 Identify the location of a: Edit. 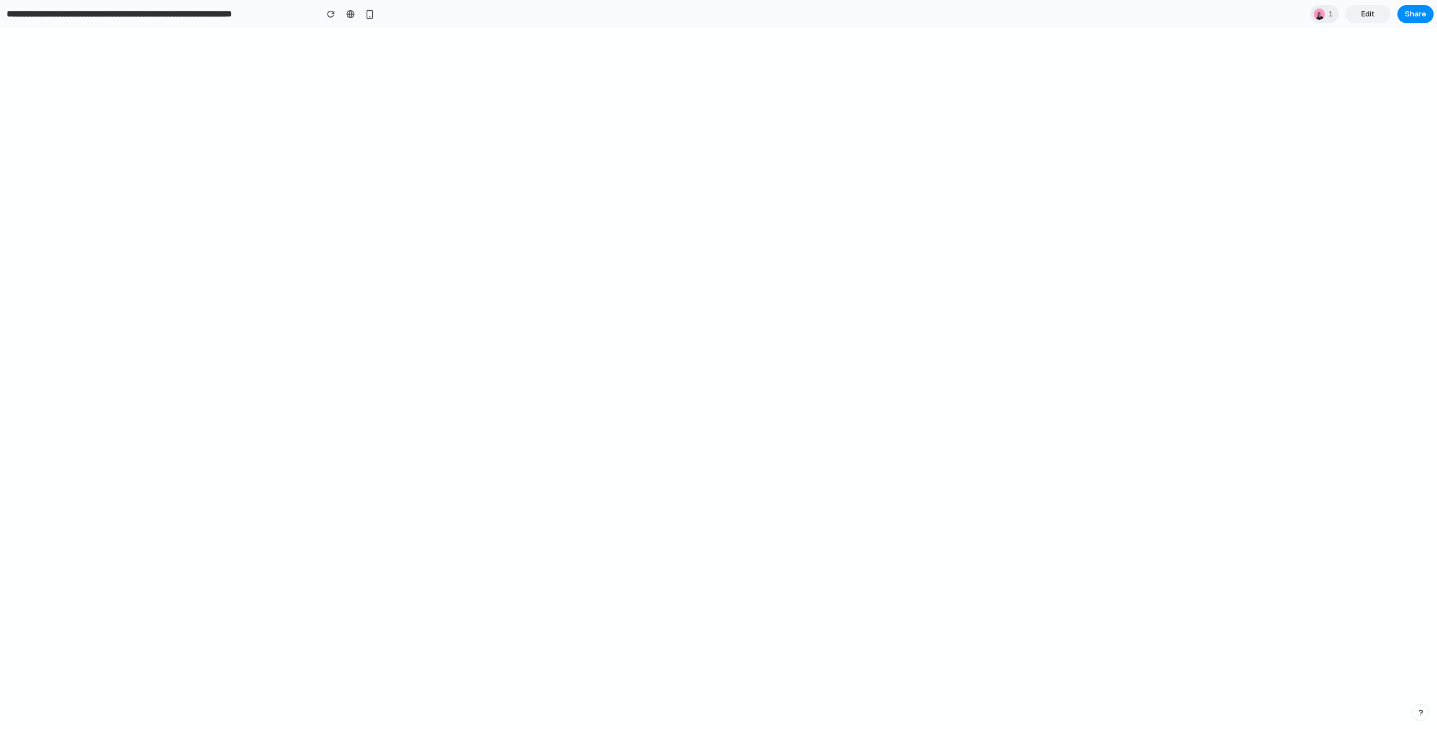
(1368, 14).